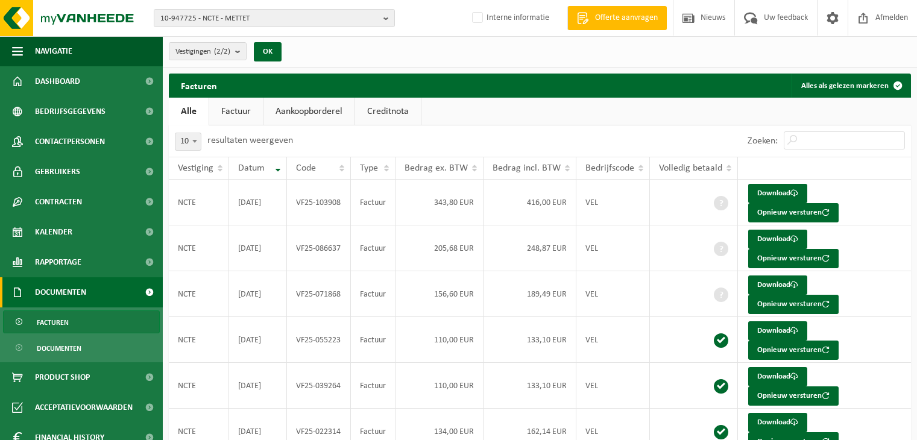 The height and width of the screenshot is (440, 917). What do you see at coordinates (610, 168) in the screenshot?
I see `span: Bedrijfscode` at bounding box center [610, 168].